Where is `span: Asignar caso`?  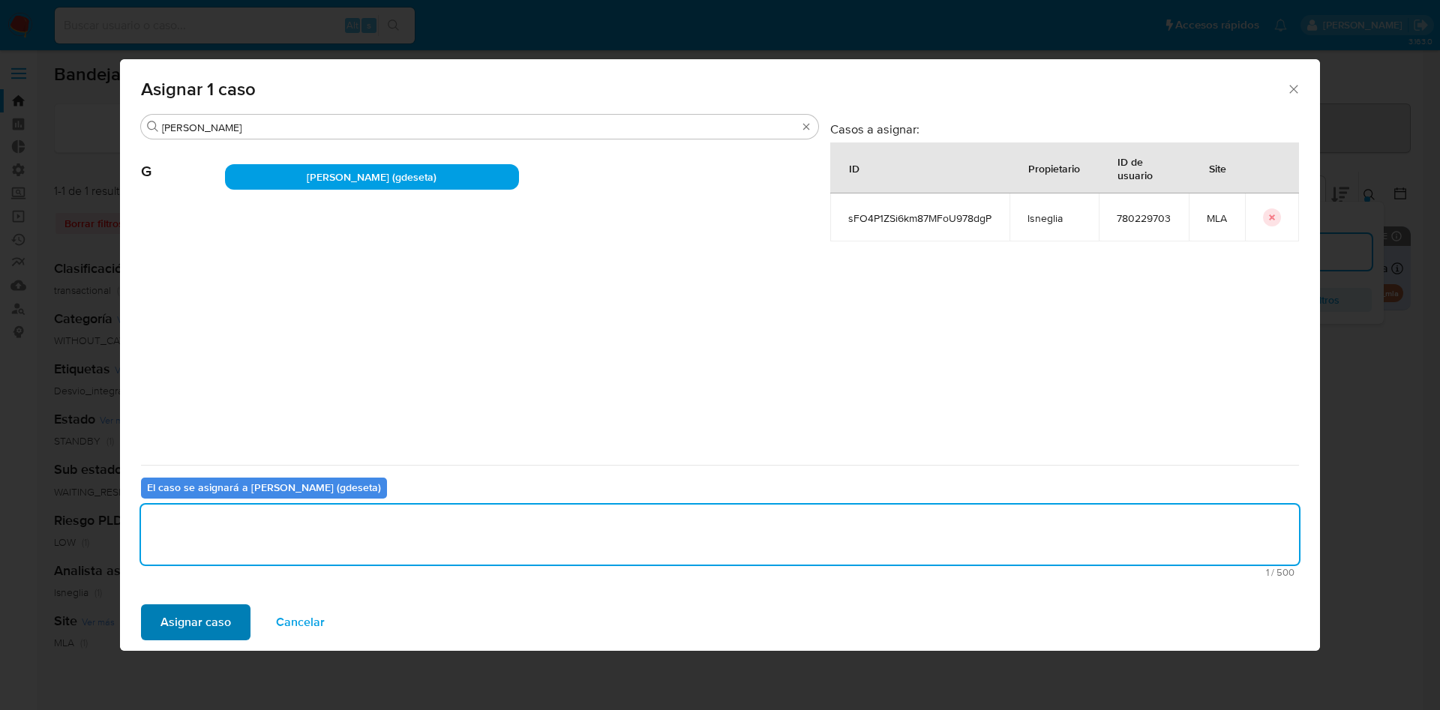
span: Asignar caso is located at coordinates (196, 623).